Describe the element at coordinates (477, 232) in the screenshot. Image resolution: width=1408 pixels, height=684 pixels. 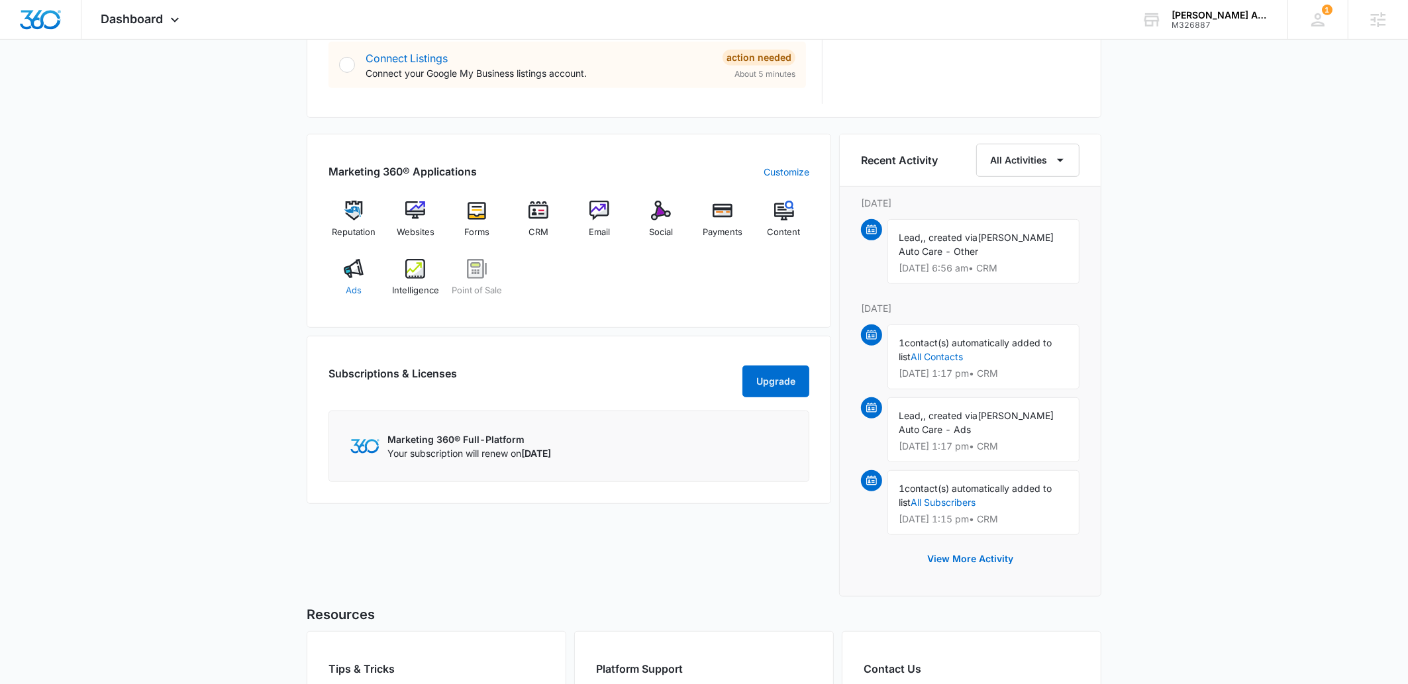
I see `span: Forms` at that location.